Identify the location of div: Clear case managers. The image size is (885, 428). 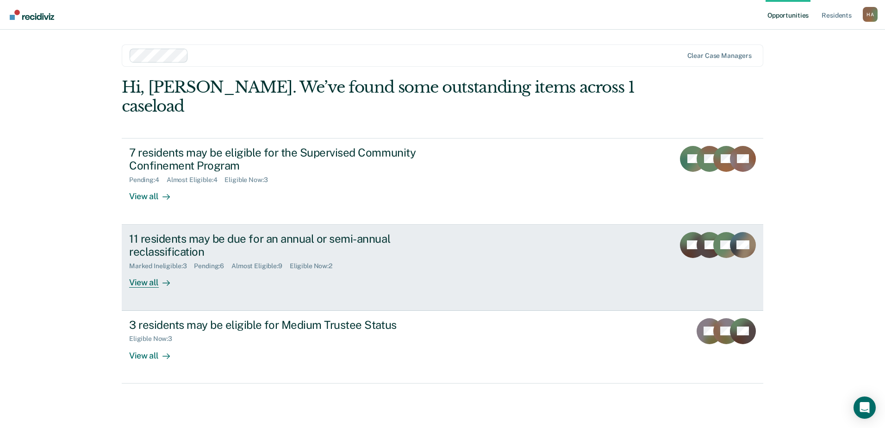
(719, 56).